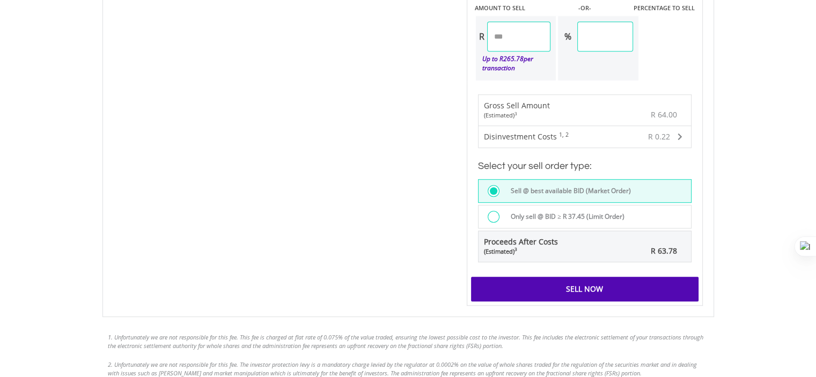 The height and width of the screenshot is (377, 816). Describe the element at coordinates (408, 368) in the screenshot. I see `li: 2. Unfortunately we are not responsible for this fee. The investor protection levy is a mandatory...` at that location.